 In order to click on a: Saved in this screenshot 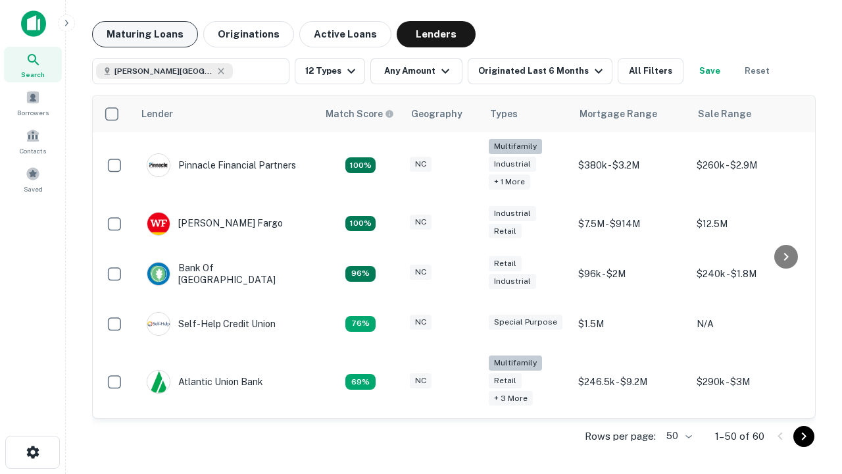, I will do `click(33, 179)`.